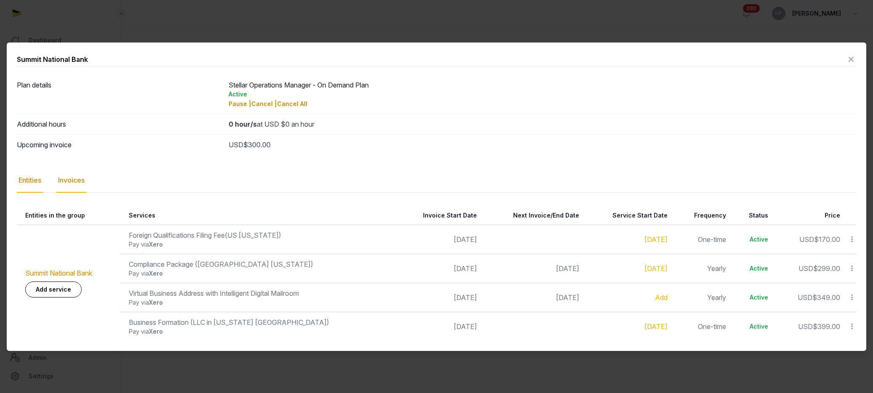 This screenshot has width=873, height=393. I want to click on span: Cancel |, so click(264, 104).